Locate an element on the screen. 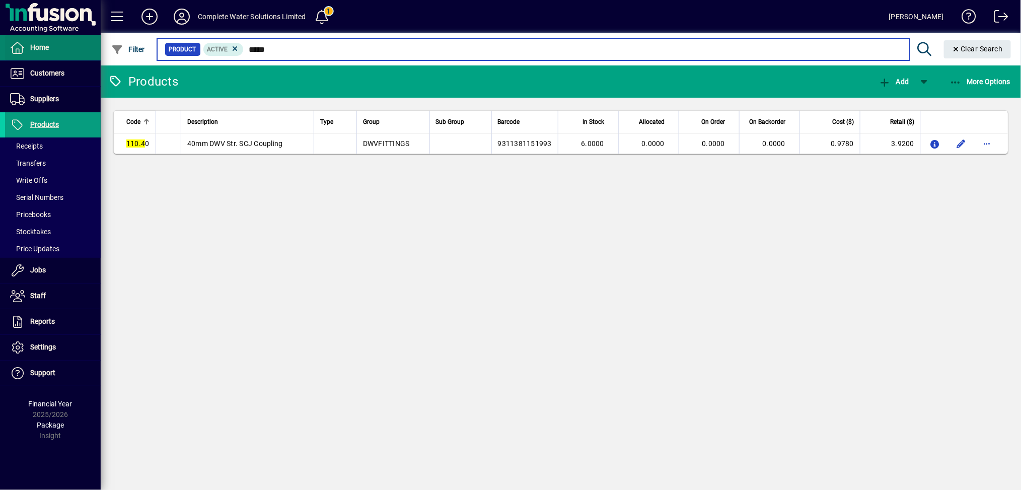 This screenshot has width=1021, height=490. span: Sub Group is located at coordinates (450, 122).